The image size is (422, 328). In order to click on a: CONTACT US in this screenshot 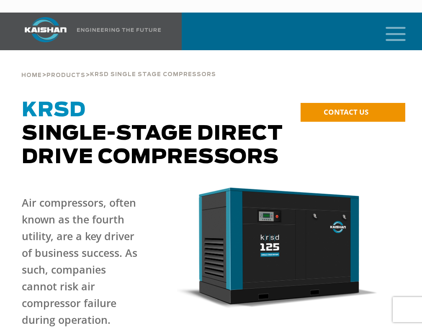, I will do `click(353, 112)`.